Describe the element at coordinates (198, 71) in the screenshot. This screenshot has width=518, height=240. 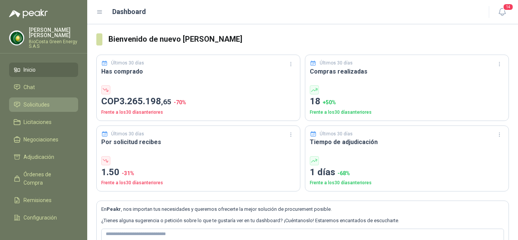
I see `h3: Has comprado` at that location.